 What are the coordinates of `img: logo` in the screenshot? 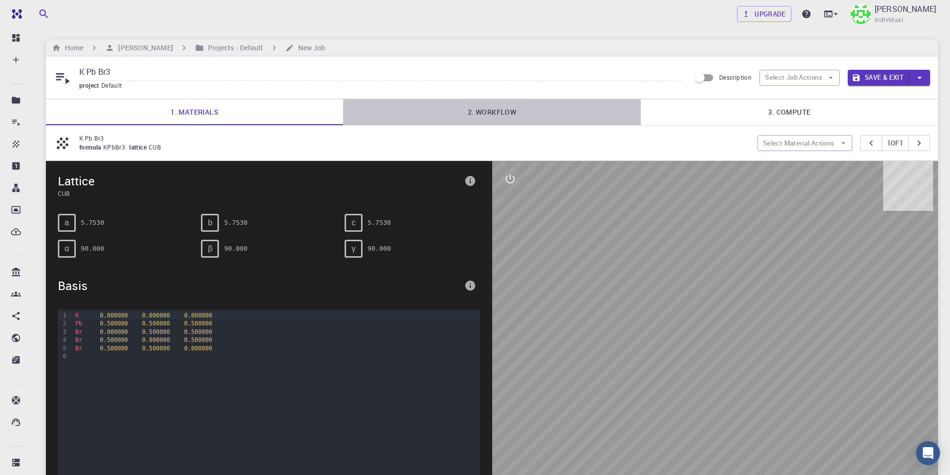 It's located at (15, 14).